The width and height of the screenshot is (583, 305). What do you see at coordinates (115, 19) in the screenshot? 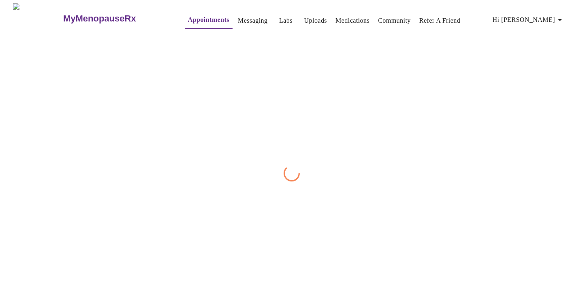
I see `a: MyMenopauseRx` at bounding box center [115, 19].